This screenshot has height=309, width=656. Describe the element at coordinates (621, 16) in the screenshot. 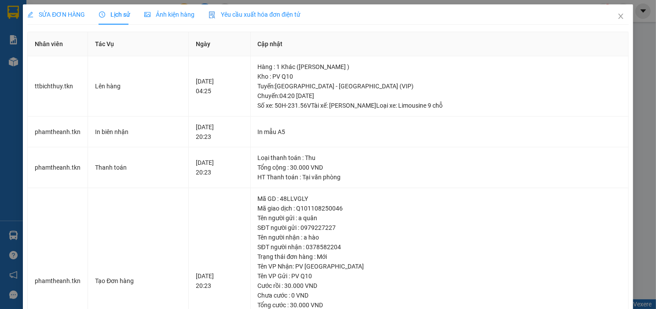

I see `span: close` at that location.